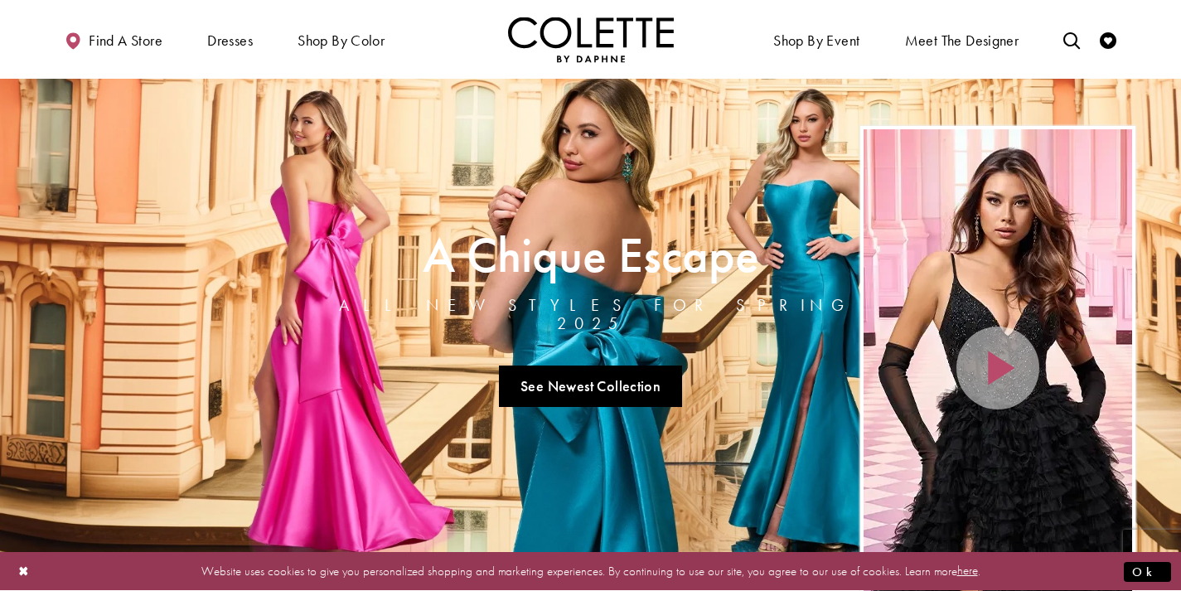 The width and height of the screenshot is (1181, 591). What do you see at coordinates (24, 571) in the screenshot?
I see `button: Close Dialog` at bounding box center [24, 571].